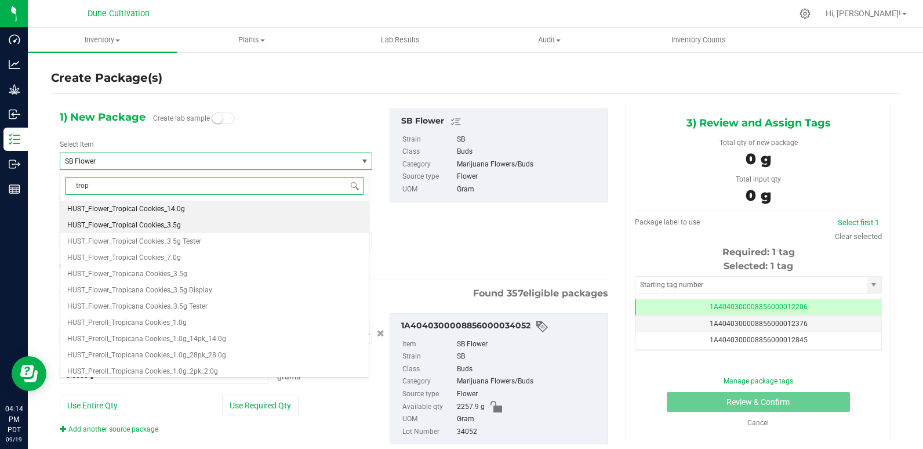 The height and width of the screenshot is (449, 923). What do you see at coordinates (14, 139) in the screenshot?
I see `inline-svg: Inventory` at bounding box center [14, 139].